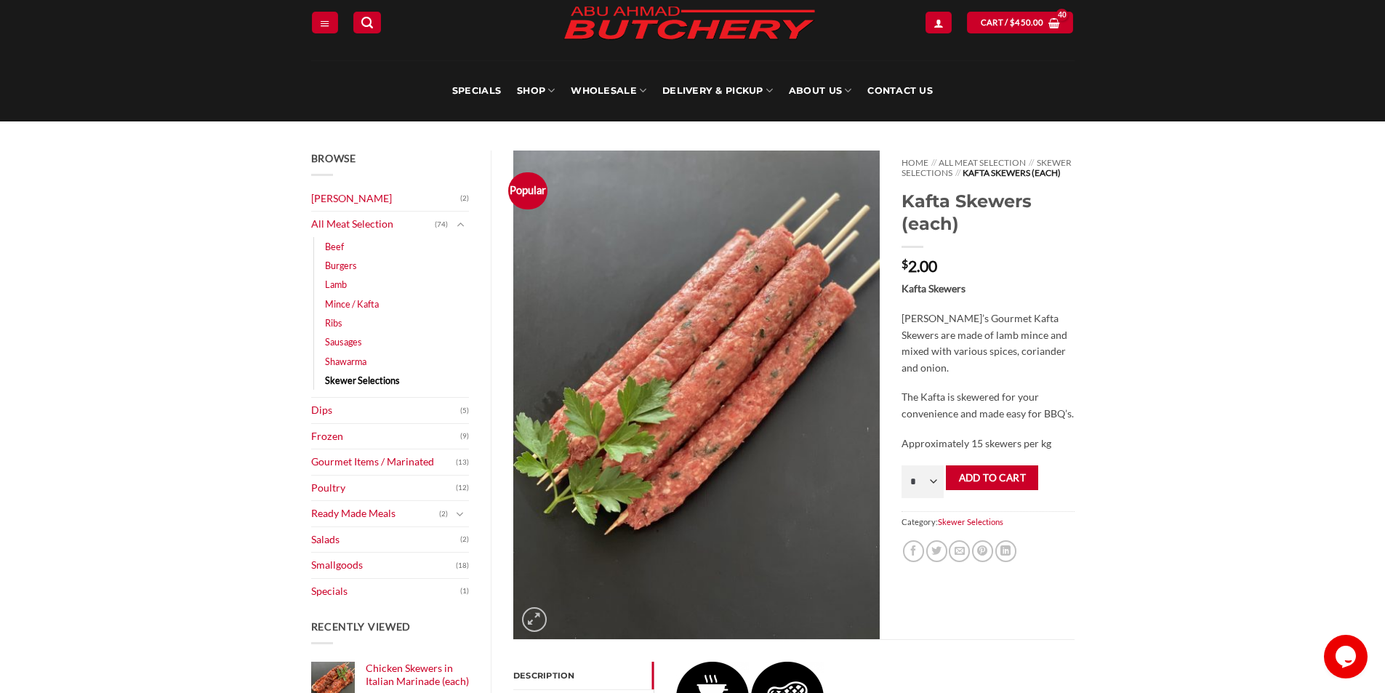  I want to click on a: About Us, so click(820, 91).